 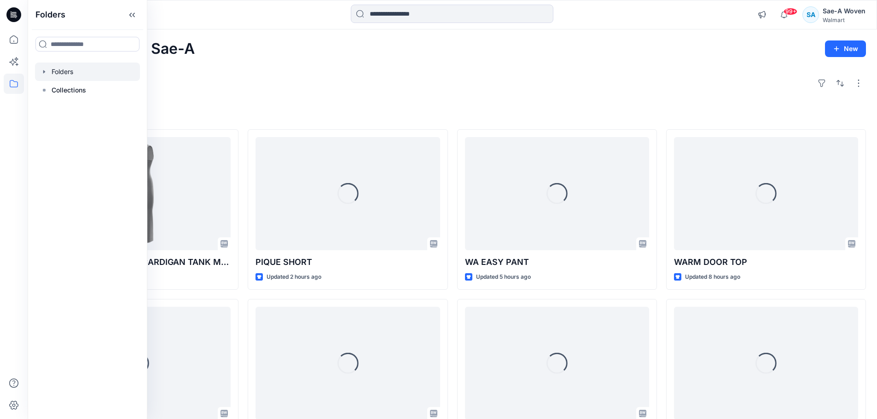 I want to click on button: New, so click(x=845, y=49).